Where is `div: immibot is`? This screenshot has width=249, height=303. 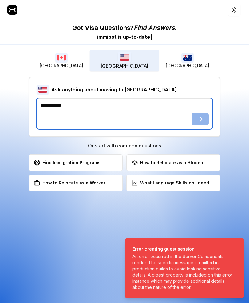
div: immibot is is located at coordinates (110, 37).